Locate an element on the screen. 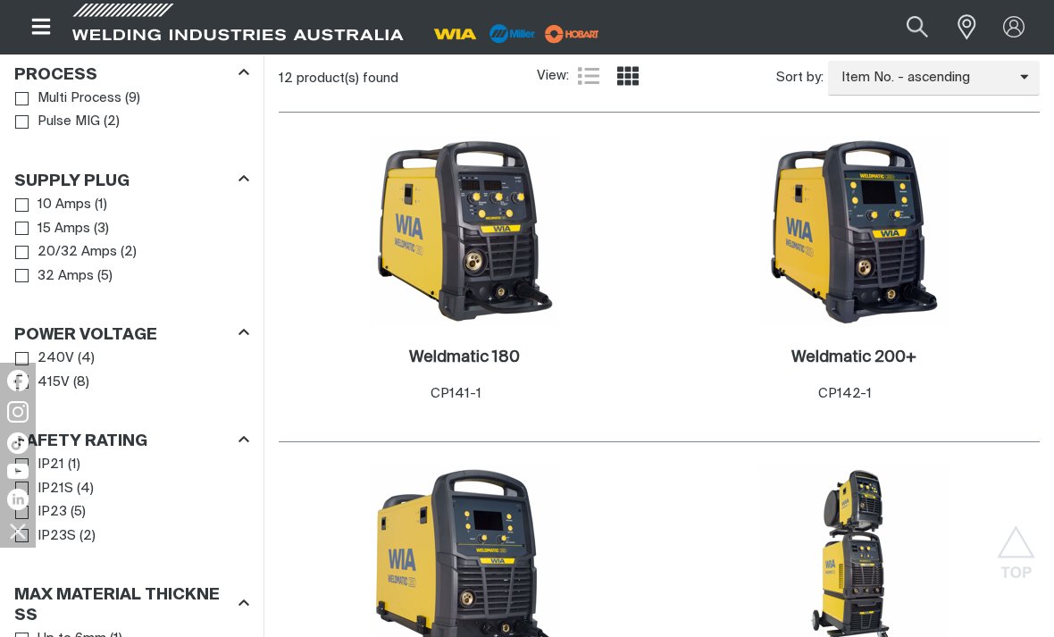 Image resolution: width=1054 pixels, height=637 pixels. span: IP23 is located at coordinates (52, 512).